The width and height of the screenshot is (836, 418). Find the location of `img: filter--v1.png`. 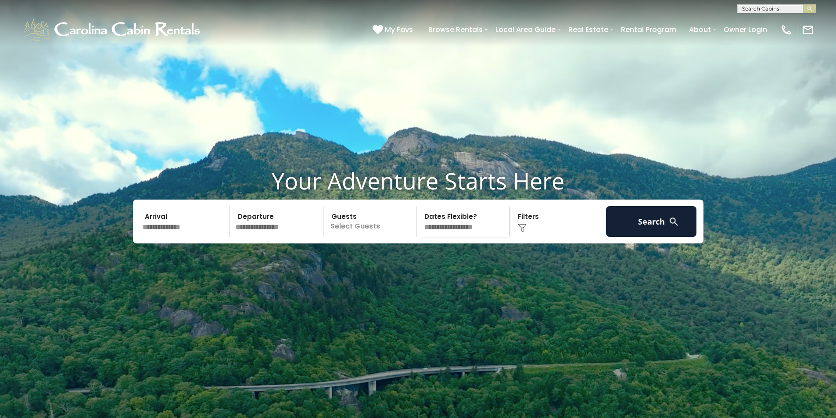

img: filter--v1.png is located at coordinates (522, 228).